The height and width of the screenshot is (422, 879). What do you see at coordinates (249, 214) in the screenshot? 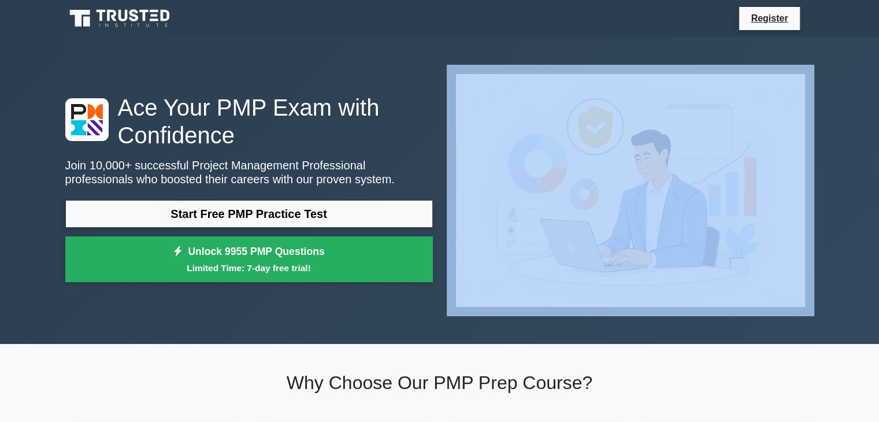
I see `a: Start Free PMP Practice Test` at bounding box center [249, 214].